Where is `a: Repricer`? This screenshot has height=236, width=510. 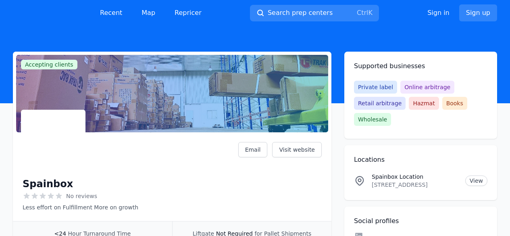
a: Repricer is located at coordinates (188, 13).